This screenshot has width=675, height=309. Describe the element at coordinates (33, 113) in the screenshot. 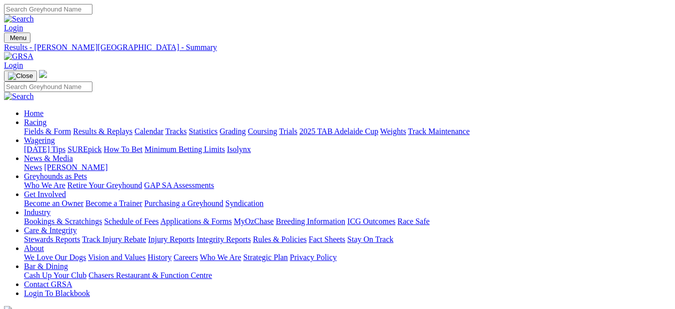

I see `a: Home` at that location.